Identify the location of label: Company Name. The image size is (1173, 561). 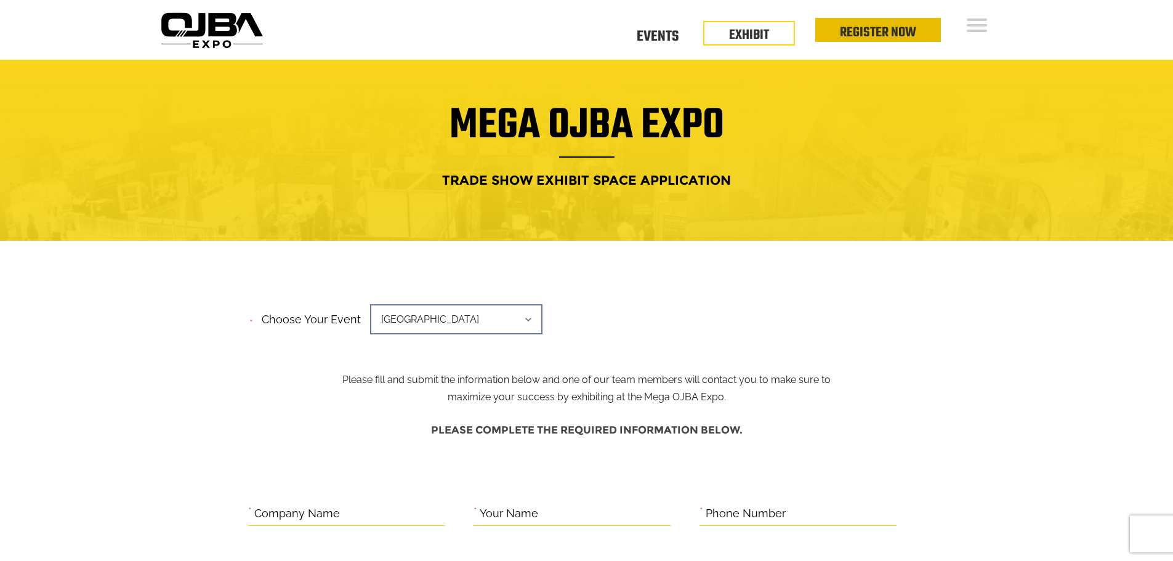
(297, 514).